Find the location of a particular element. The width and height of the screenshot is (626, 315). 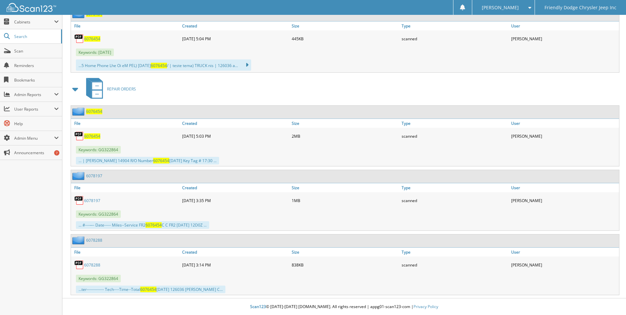

img: scan123-logo-white.svg is located at coordinates (31, 7).